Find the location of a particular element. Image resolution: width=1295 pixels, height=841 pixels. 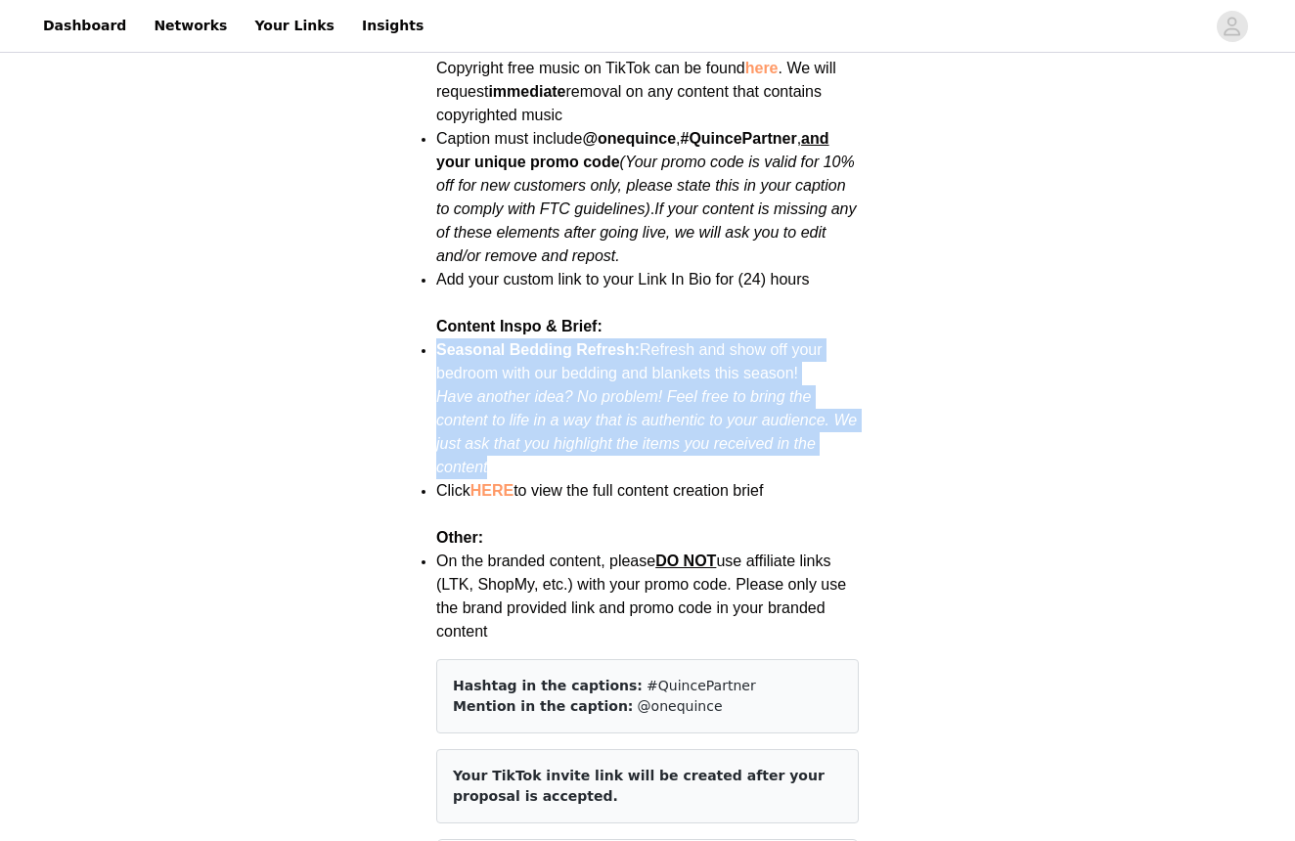

strong: #QuincePartner is located at coordinates (738, 138).